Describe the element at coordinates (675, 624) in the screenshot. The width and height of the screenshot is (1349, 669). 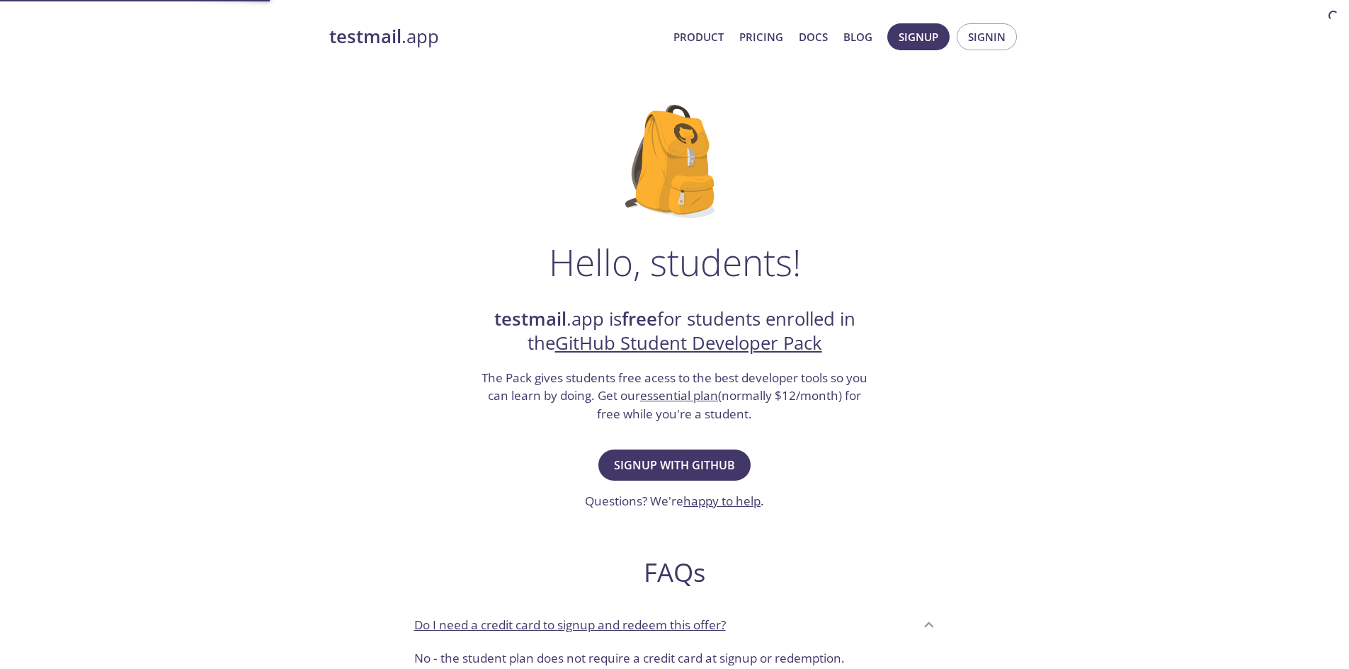
I see `div: Do I need a credit card to signup and redeem this offer?` at that location.